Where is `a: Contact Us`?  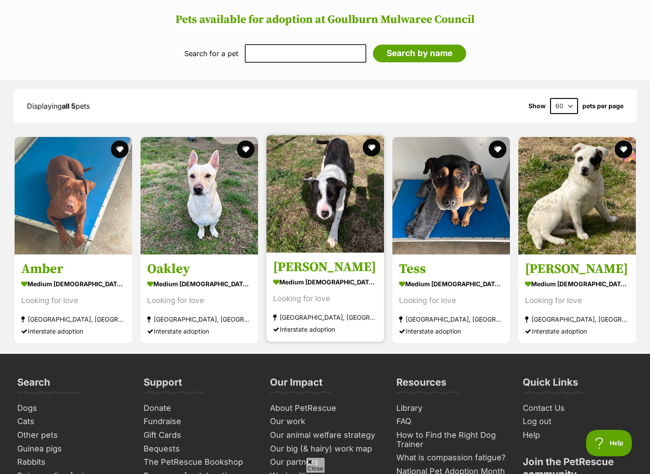 a: Contact Us is located at coordinates (578, 408).